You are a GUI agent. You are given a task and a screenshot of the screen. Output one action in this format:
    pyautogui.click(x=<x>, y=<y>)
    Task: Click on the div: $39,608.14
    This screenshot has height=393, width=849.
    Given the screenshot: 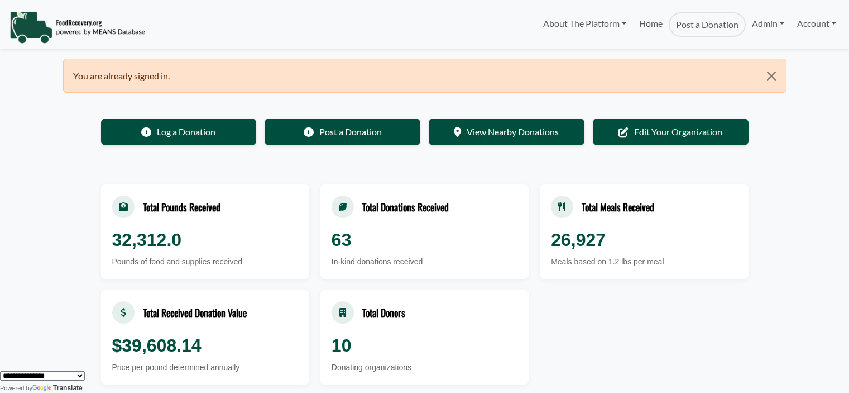 What is the action you would take?
    pyautogui.click(x=205, y=345)
    